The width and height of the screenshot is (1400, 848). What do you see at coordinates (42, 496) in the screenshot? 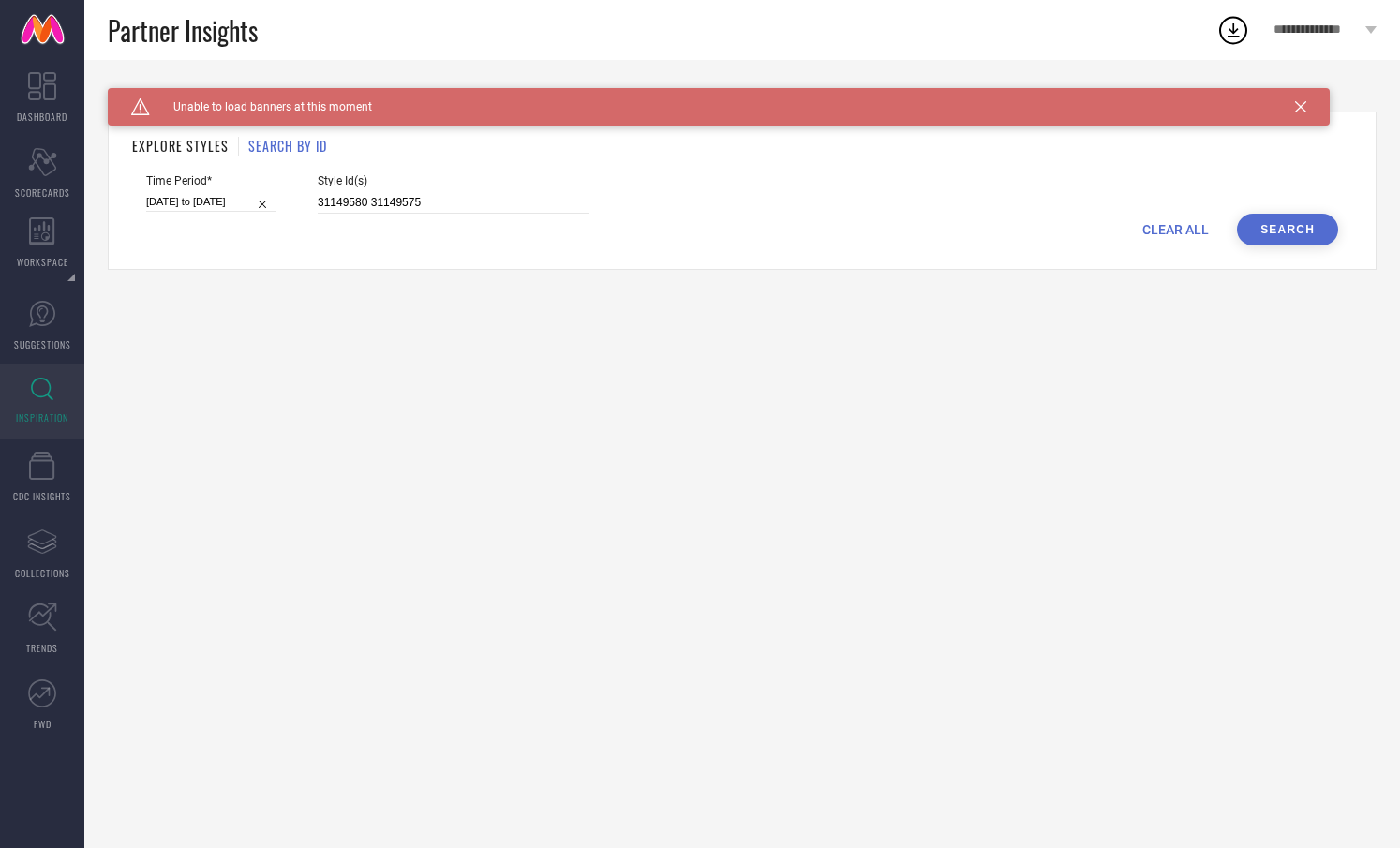
I see `span: CDC INSIGHTS` at bounding box center [42, 496].